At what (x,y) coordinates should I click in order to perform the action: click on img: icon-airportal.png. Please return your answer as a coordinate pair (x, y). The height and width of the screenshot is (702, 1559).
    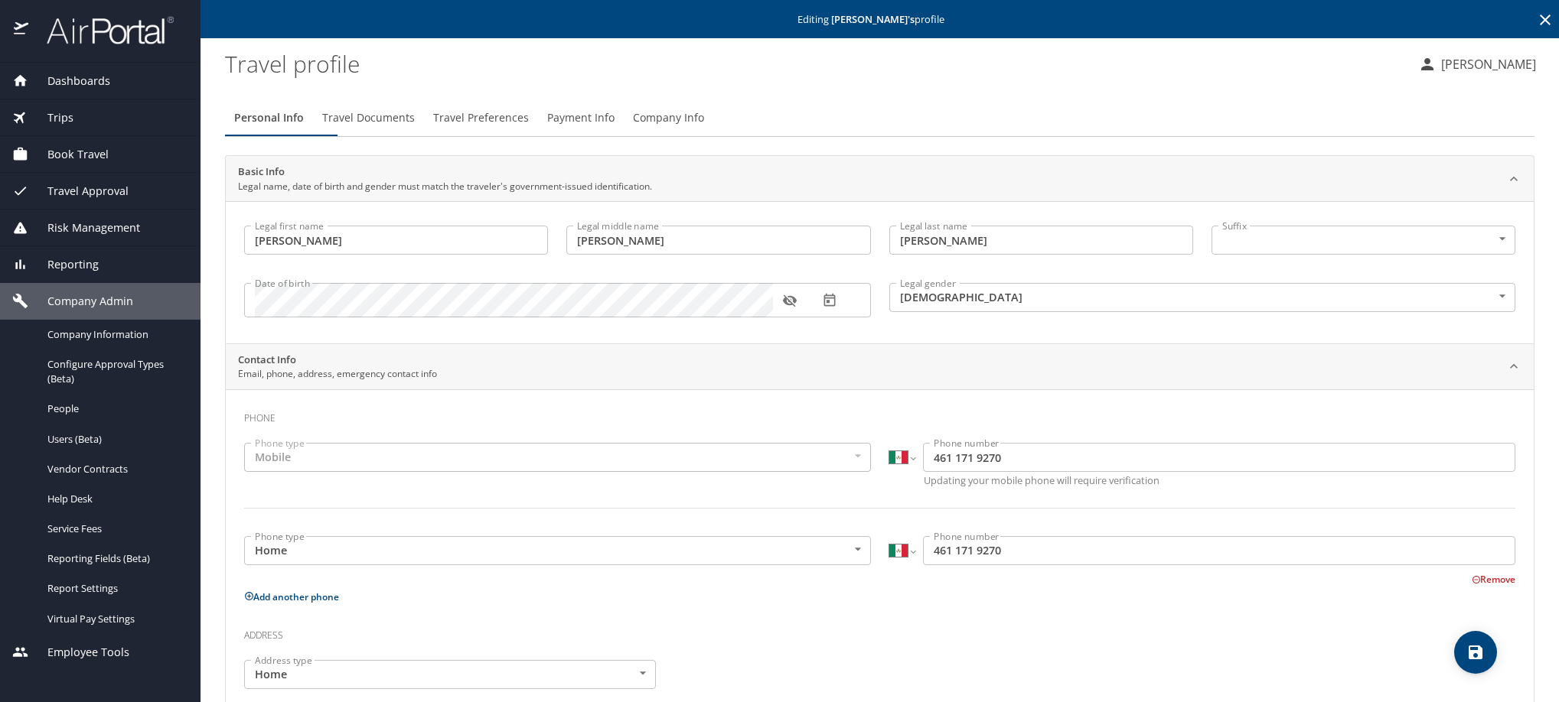
    Looking at the image, I should click on (21, 30).